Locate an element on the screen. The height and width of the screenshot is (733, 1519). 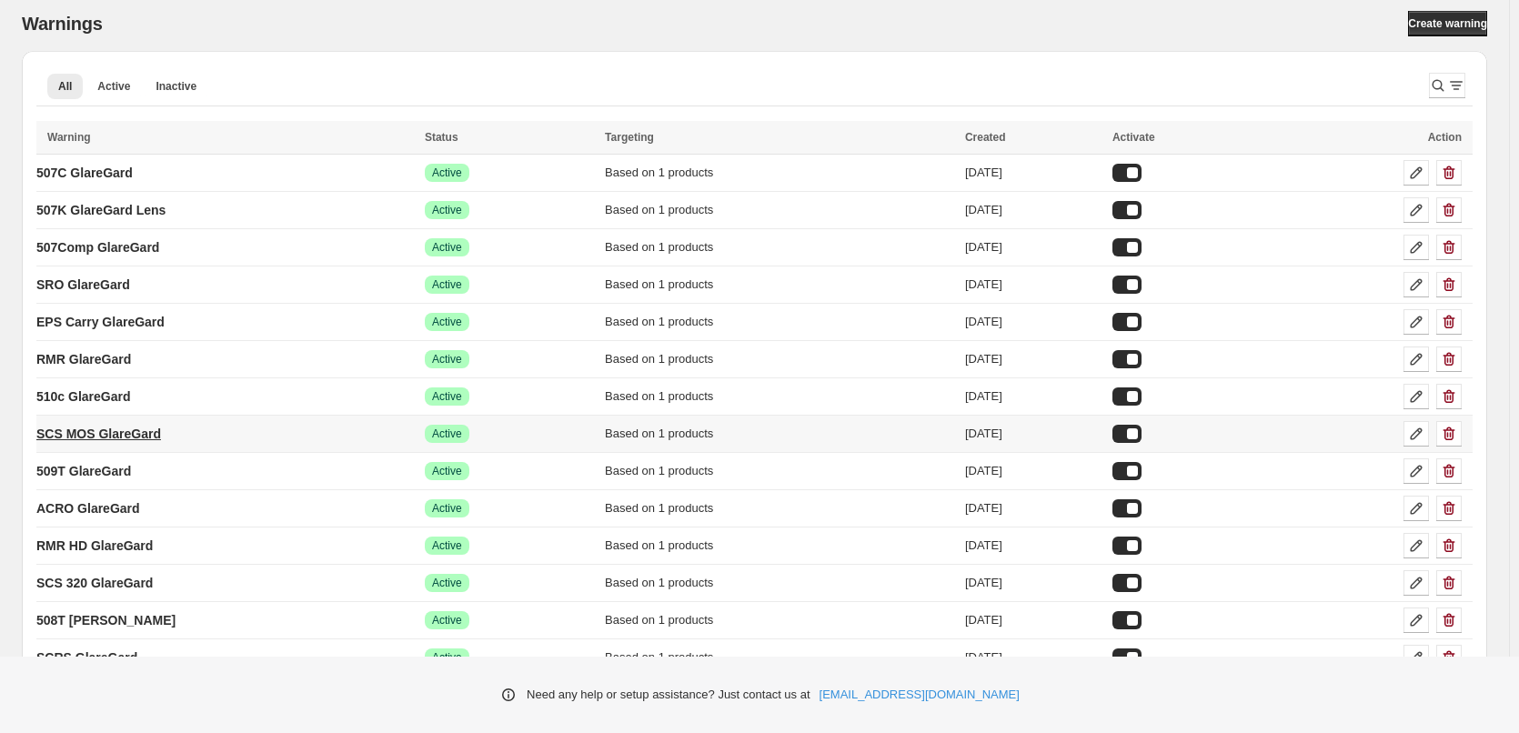
a: SCS MOS GlareGard is located at coordinates (98, 434).